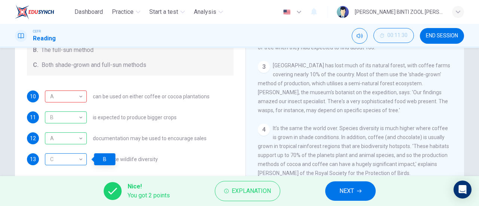 The width and height of the screenshot is (479, 206). Describe the element at coordinates (33, 139) in the screenshot. I see `span: 12` at that location.